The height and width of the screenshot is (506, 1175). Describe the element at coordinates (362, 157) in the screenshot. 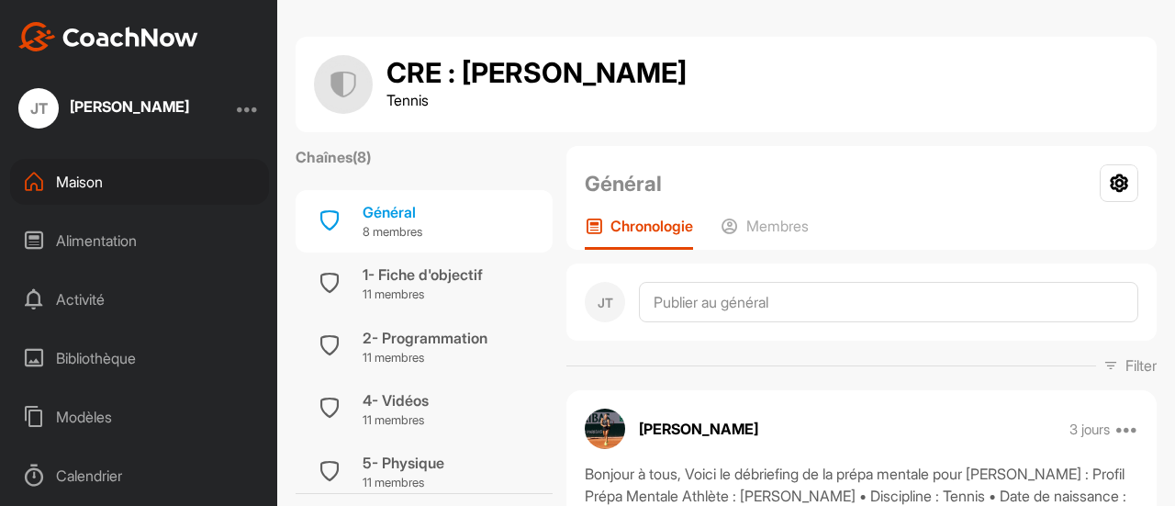

I see `font: 8` at that location.